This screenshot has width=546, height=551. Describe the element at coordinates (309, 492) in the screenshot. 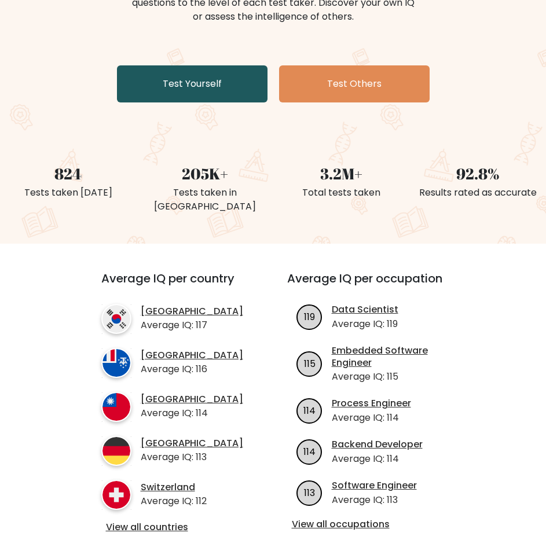

I see `text: 113` at that location.